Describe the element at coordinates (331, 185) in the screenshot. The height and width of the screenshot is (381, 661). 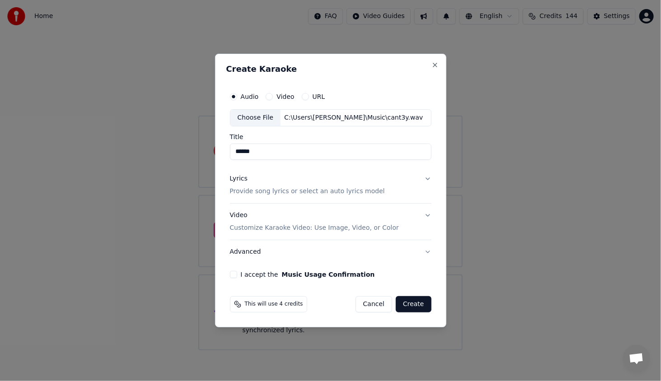
I see `button: LyricsProvide song lyrics or select an auto lyrics model` at that location.